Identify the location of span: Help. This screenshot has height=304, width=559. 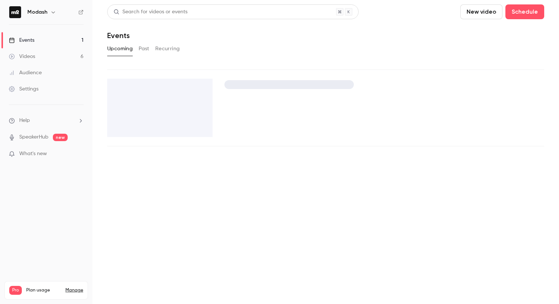
(24, 121).